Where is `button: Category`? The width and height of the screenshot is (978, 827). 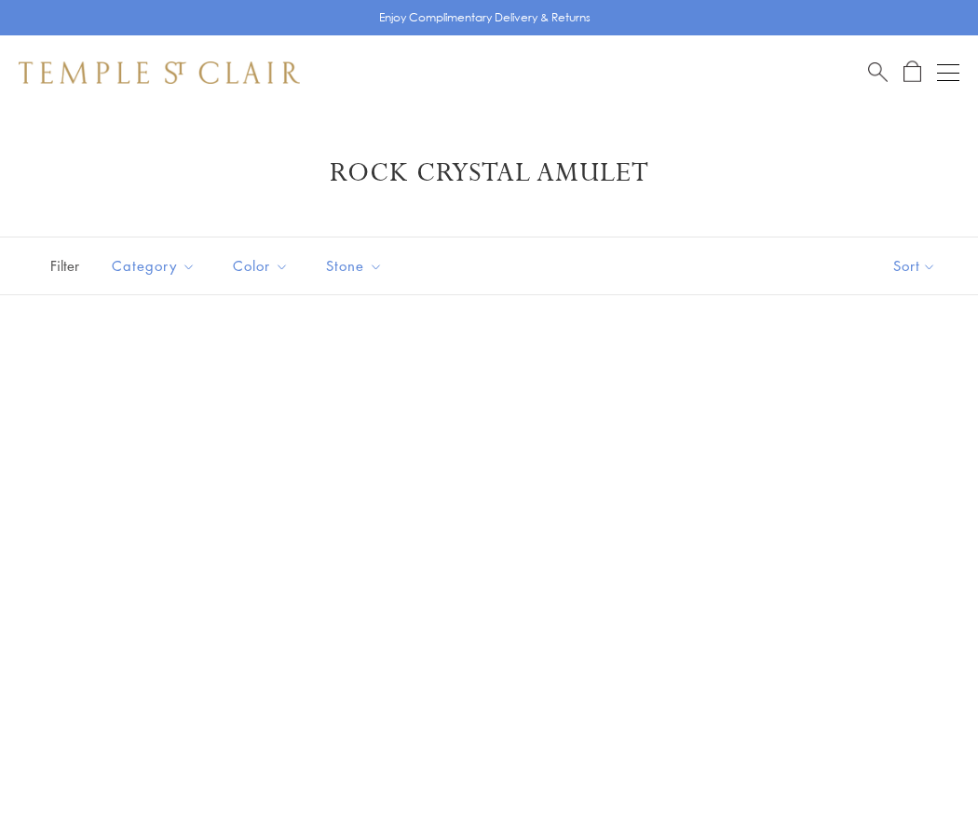 button: Category is located at coordinates (154, 266).